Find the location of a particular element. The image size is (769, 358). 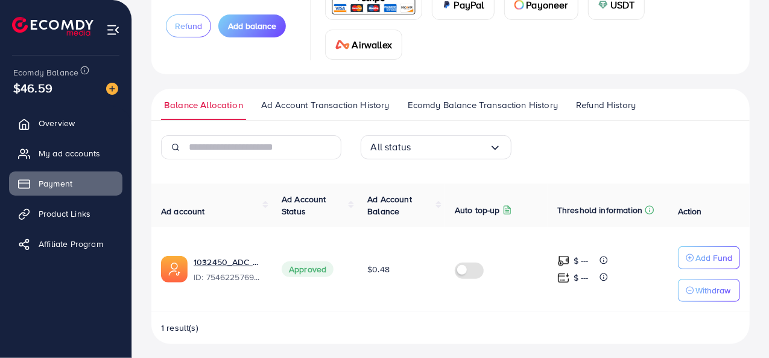

span: Action is located at coordinates (690, 211).